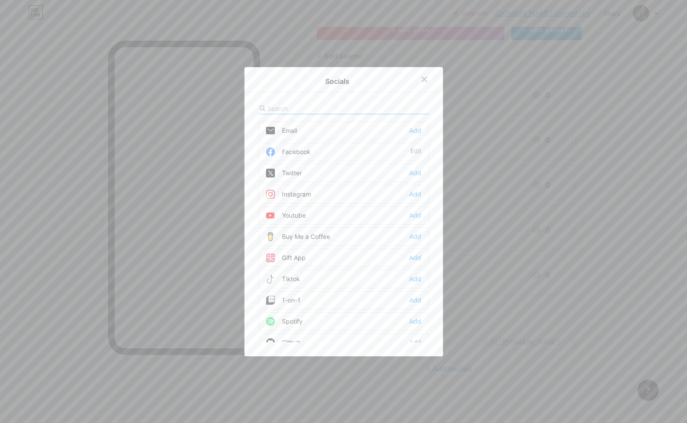  I want to click on div: 1-on-1, so click(283, 300).